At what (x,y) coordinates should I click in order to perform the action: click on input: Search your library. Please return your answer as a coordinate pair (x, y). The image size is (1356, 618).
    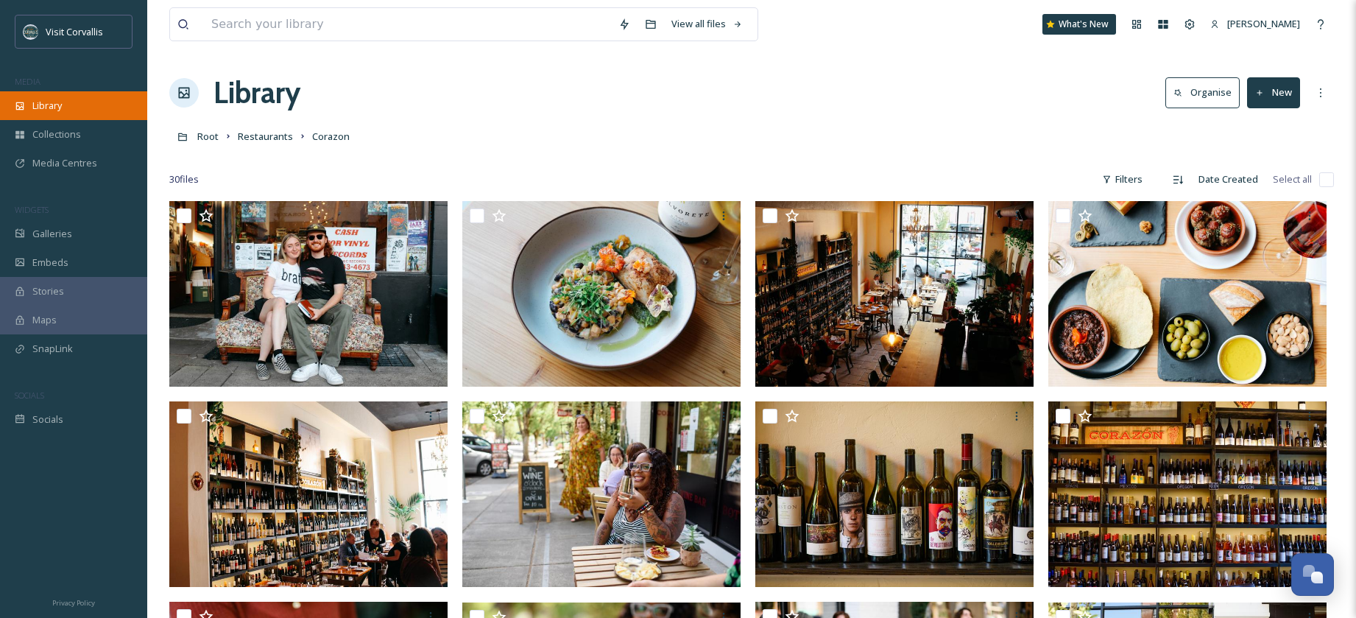
    Looking at the image, I should click on (407, 24).